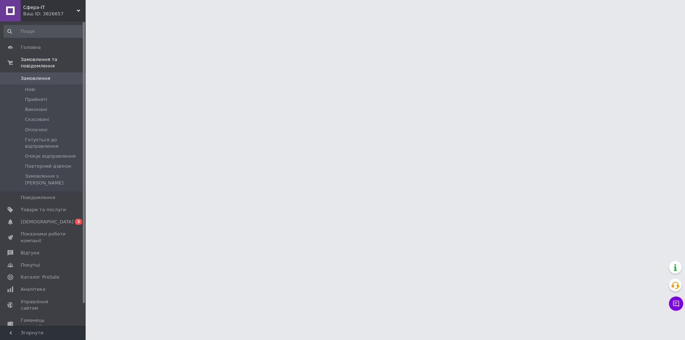 This screenshot has height=340, width=685. What do you see at coordinates (30, 253) in the screenshot?
I see `span: Відгуки` at bounding box center [30, 253].